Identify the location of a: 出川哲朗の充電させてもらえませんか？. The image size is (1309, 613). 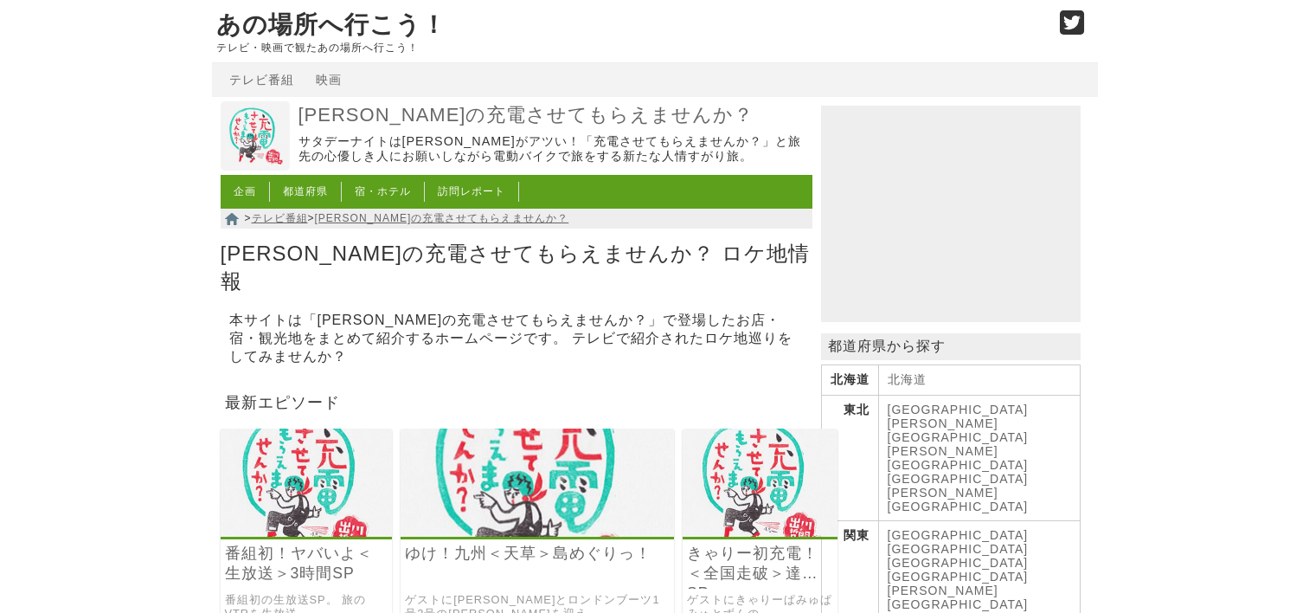
(255, 165).